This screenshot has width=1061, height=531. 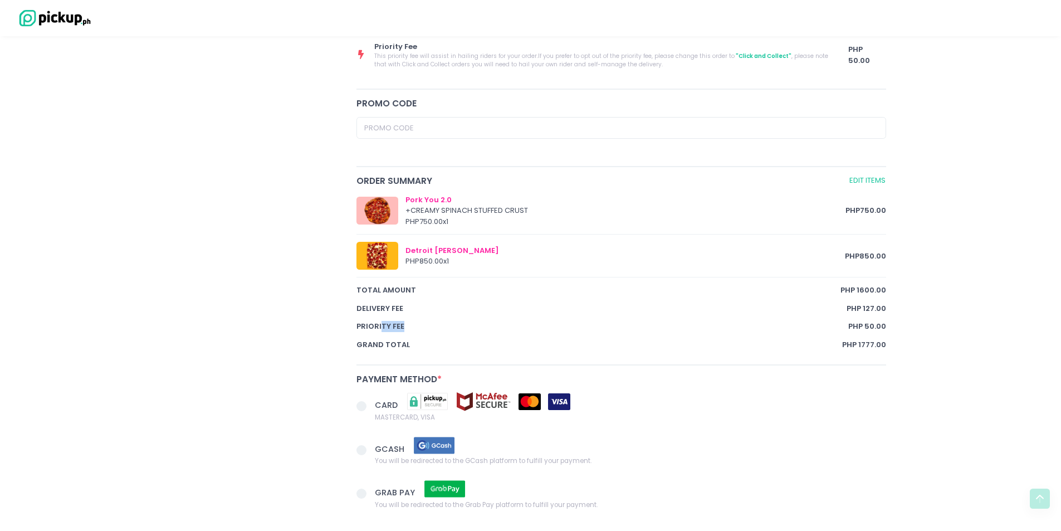 What do you see at coordinates (559, 401) in the screenshot?
I see `img: visa` at bounding box center [559, 401].